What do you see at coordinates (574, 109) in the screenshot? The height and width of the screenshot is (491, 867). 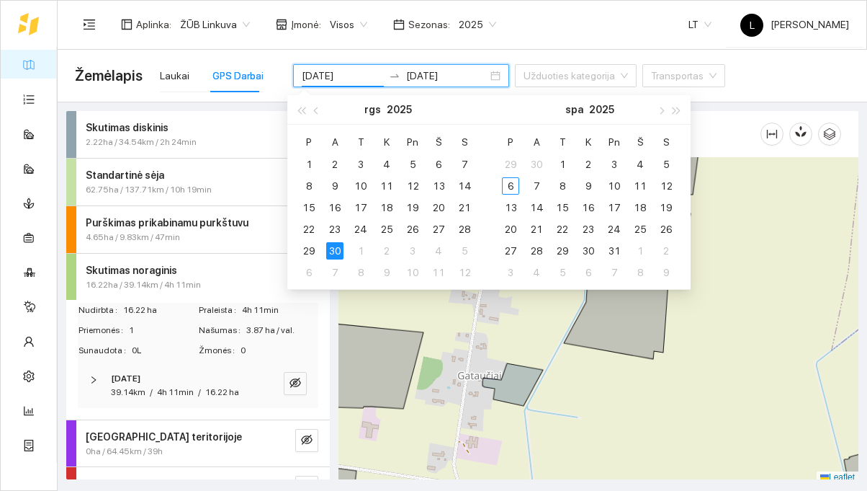 I see `button: spa` at bounding box center [574, 109].